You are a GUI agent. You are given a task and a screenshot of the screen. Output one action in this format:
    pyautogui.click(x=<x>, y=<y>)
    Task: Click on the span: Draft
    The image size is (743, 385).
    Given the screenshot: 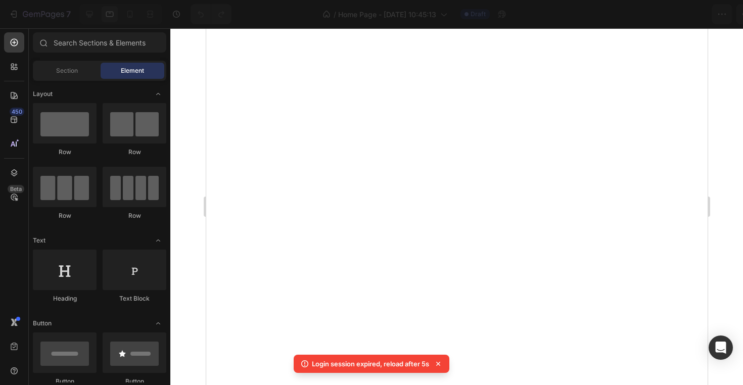 What is the action you would take?
    pyautogui.click(x=478, y=14)
    